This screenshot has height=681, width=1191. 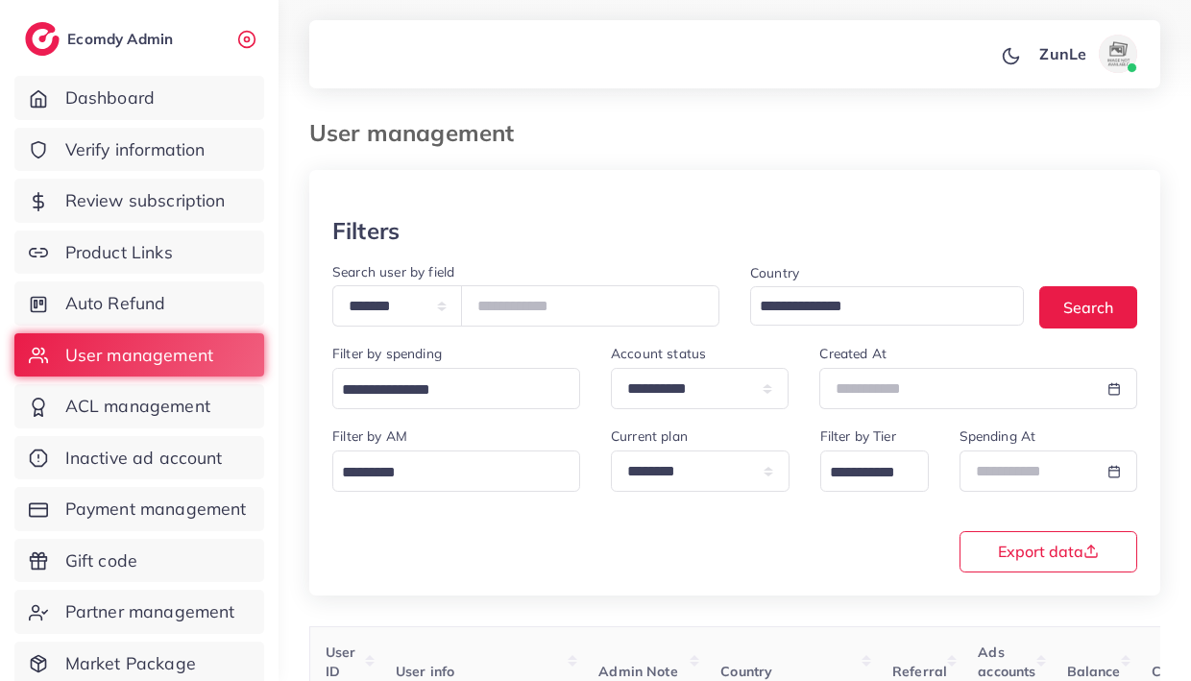 What do you see at coordinates (139, 201) in the screenshot?
I see `a: Review subscription` at bounding box center [139, 201].